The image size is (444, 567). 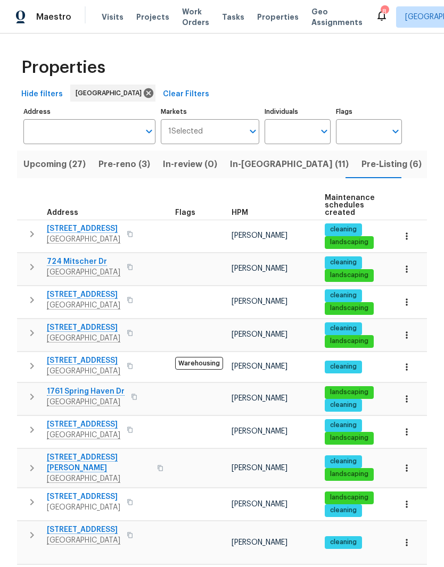 What do you see at coordinates (54, 164) in the screenshot?
I see `span: Upcoming (27)` at bounding box center [54, 164].